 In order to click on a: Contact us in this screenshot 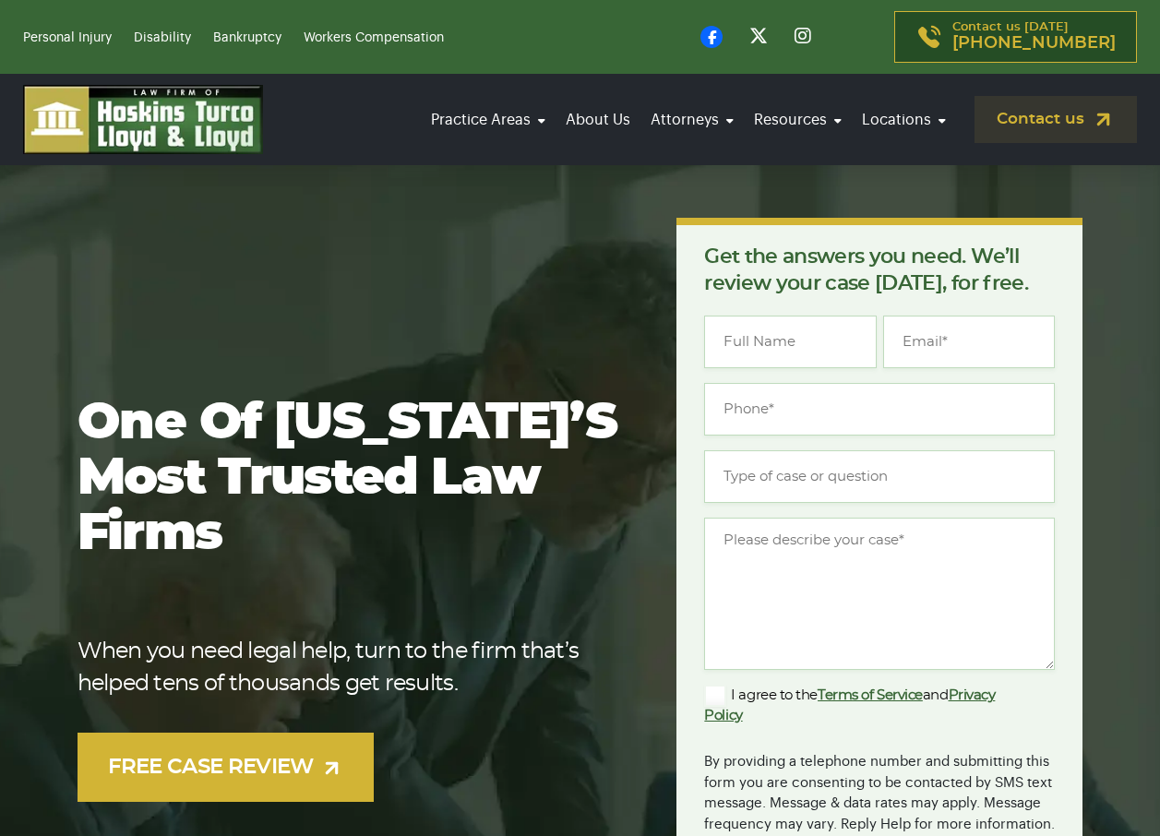, I will do `click(1055, 119)`.